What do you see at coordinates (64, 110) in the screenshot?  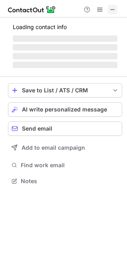 I see `span: AI write personalized message` at bounding box center [64, 110].